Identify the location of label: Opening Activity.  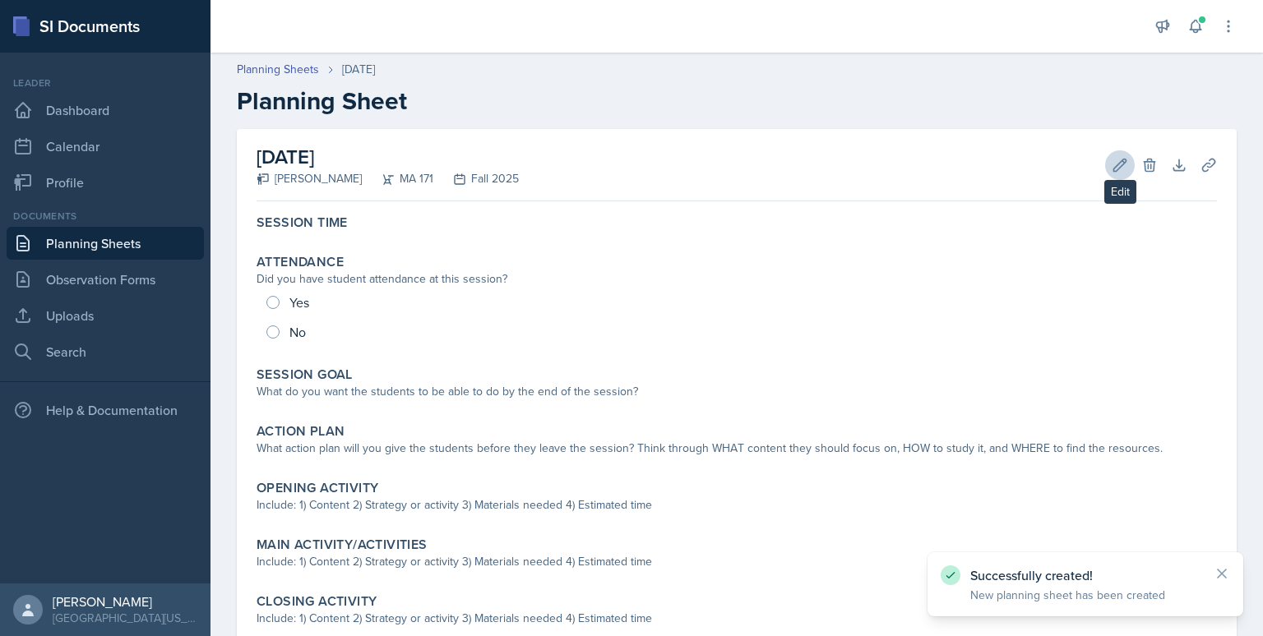
(317, 488).